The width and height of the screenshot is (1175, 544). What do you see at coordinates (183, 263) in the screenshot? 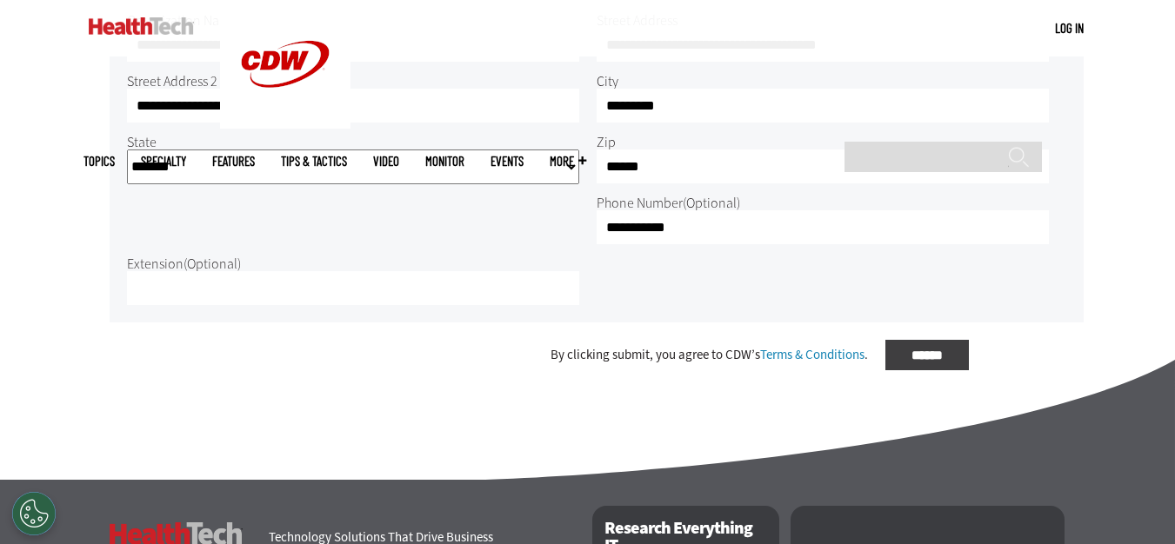
I see `label: Extension` at bounding box center [183, 263].